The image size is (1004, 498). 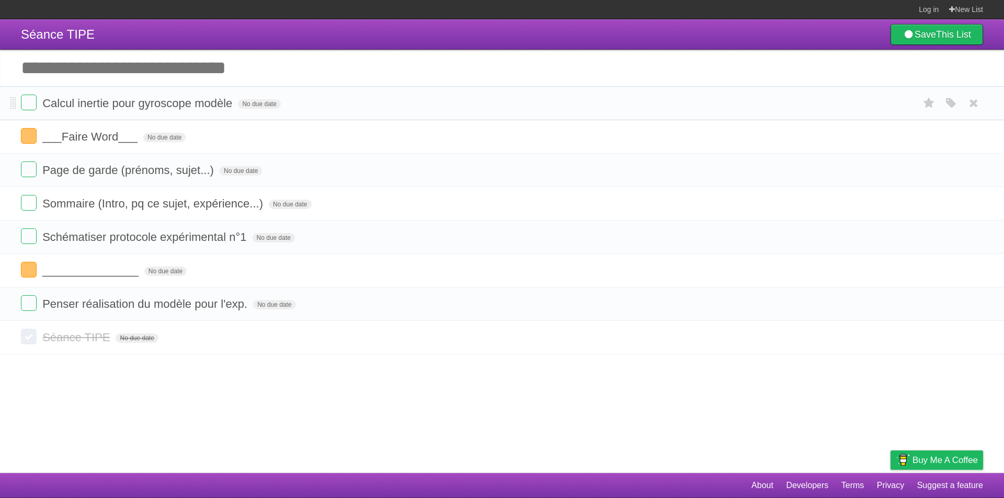 I want to click on a: Suggest a feature, so click(x=950, y=486).